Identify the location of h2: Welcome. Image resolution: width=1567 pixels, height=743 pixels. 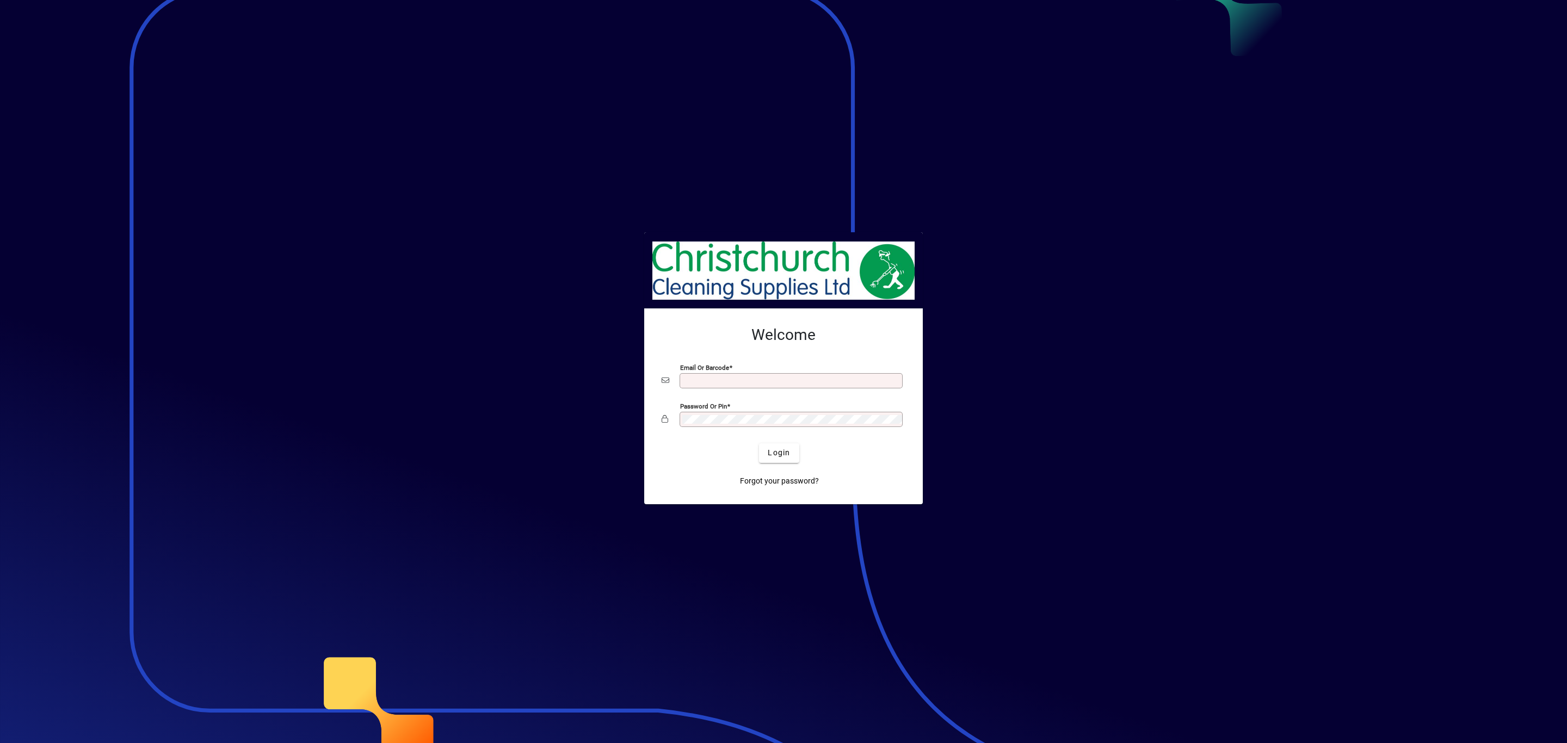
(784, 335).